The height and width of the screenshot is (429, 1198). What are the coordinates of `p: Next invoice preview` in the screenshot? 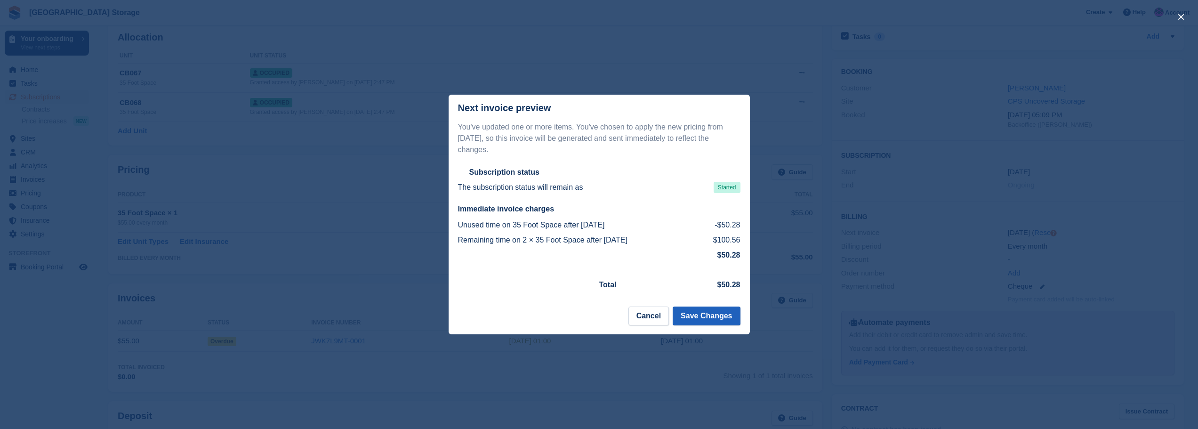 It's located at (504, 108).